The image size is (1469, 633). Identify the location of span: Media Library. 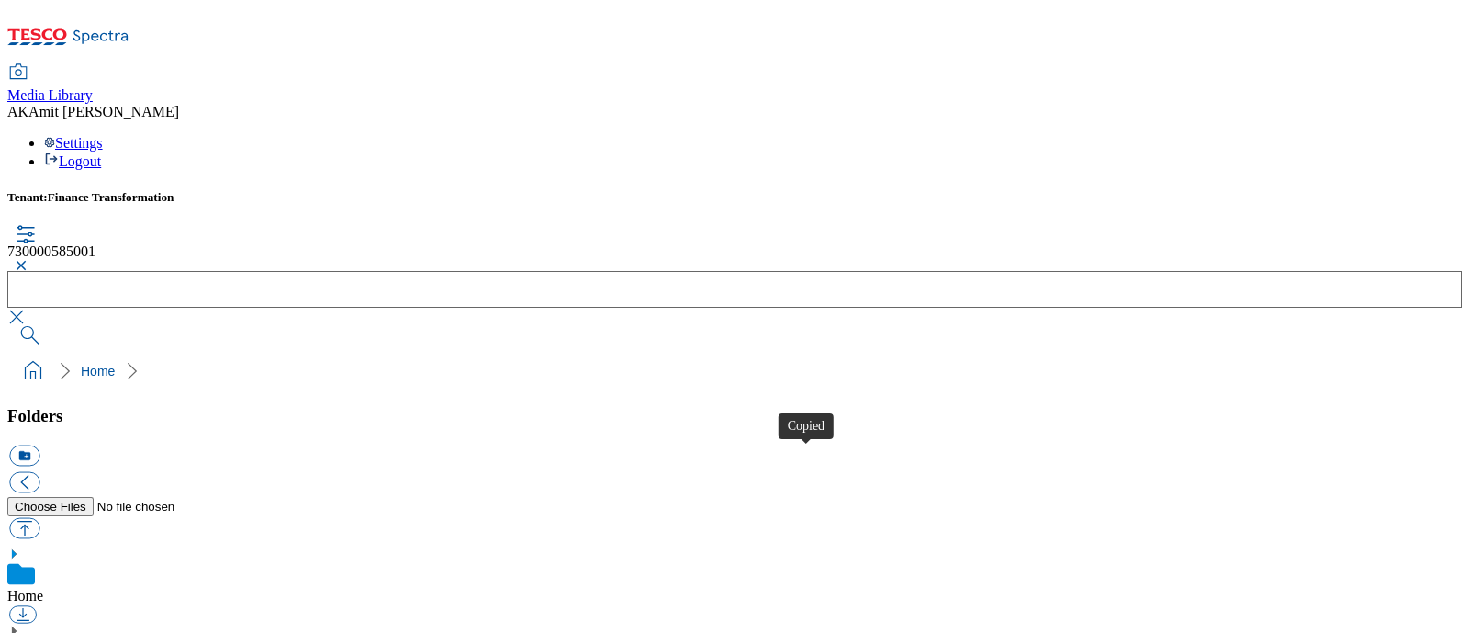
(50, 95).